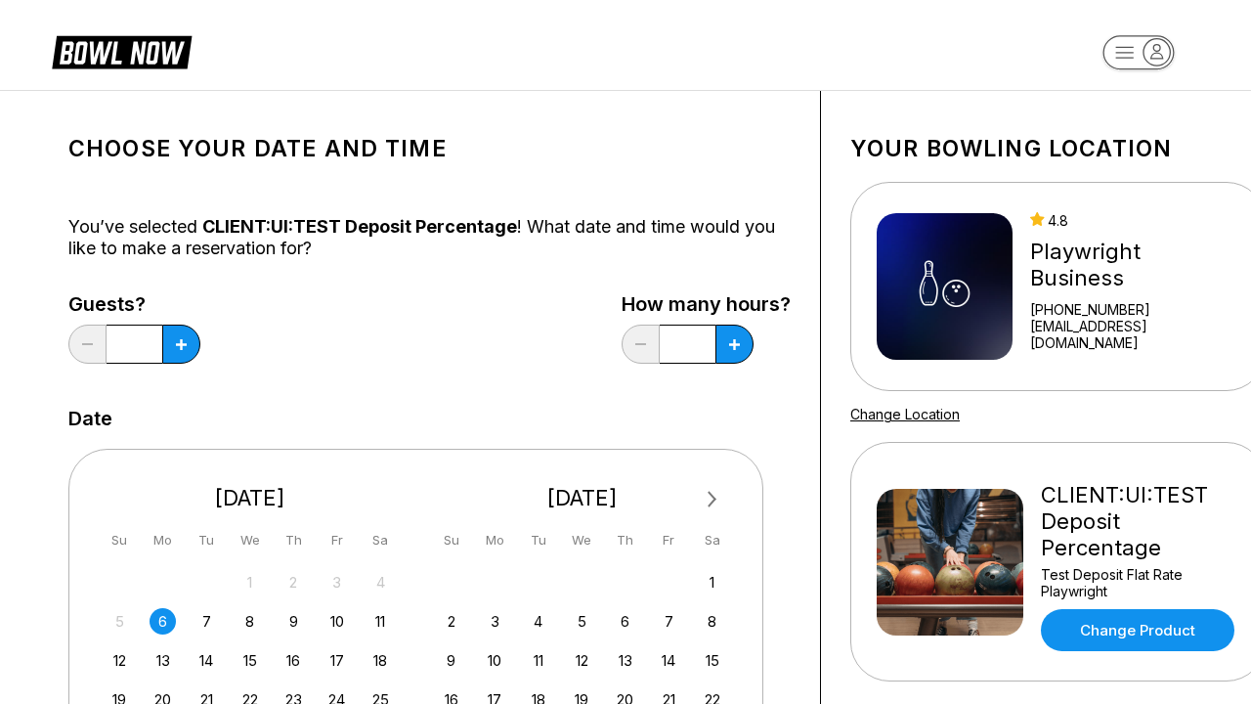  Describe the element at coordinates (119, 660) in the screenshot. I see `div: Choose Sunday, October 12th, 2025` at that location.